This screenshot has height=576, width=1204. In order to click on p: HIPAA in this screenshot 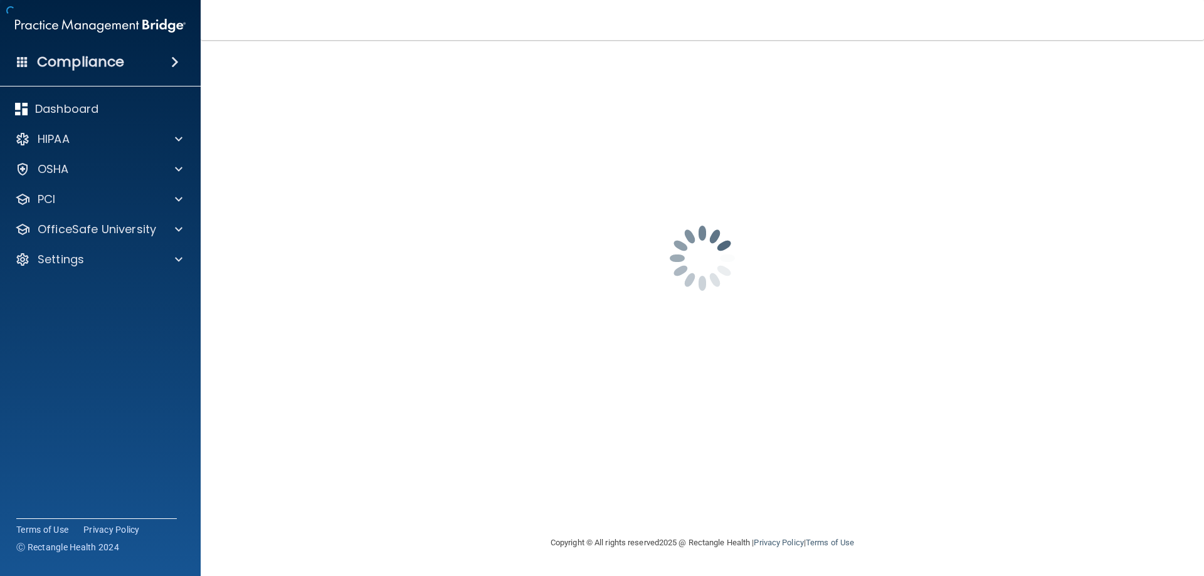, I will do `click(53, 139)`.